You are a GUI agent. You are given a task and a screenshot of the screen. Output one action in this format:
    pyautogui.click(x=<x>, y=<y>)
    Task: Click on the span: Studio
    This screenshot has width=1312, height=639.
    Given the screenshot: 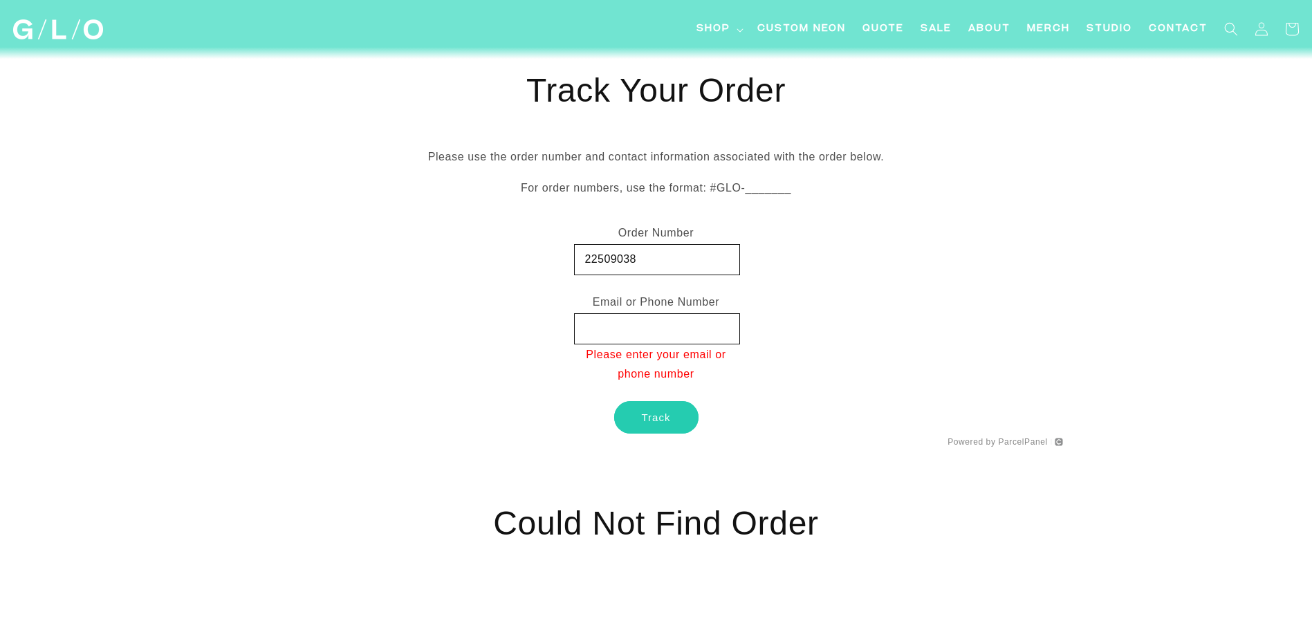 What is the action you would take?
    pyautogui.click(x=1110, y=29)
    